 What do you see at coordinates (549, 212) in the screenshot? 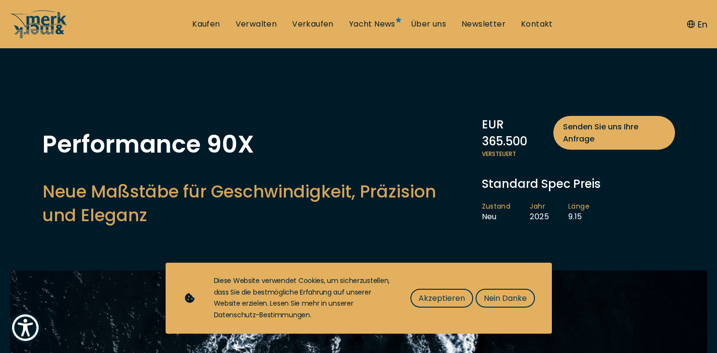
I see `li: 2025` at bounding box center [549, 212].